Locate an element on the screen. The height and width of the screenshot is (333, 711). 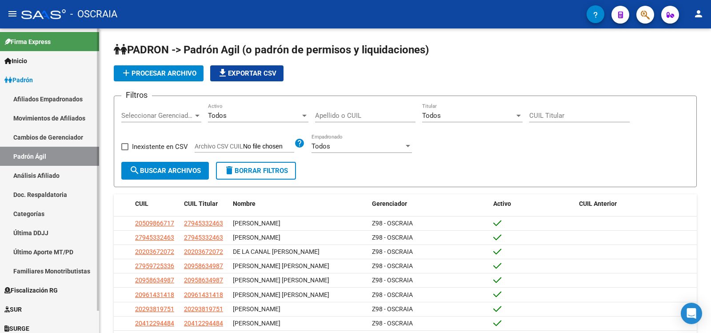
span: SUR is located at coordinates (13, 309).